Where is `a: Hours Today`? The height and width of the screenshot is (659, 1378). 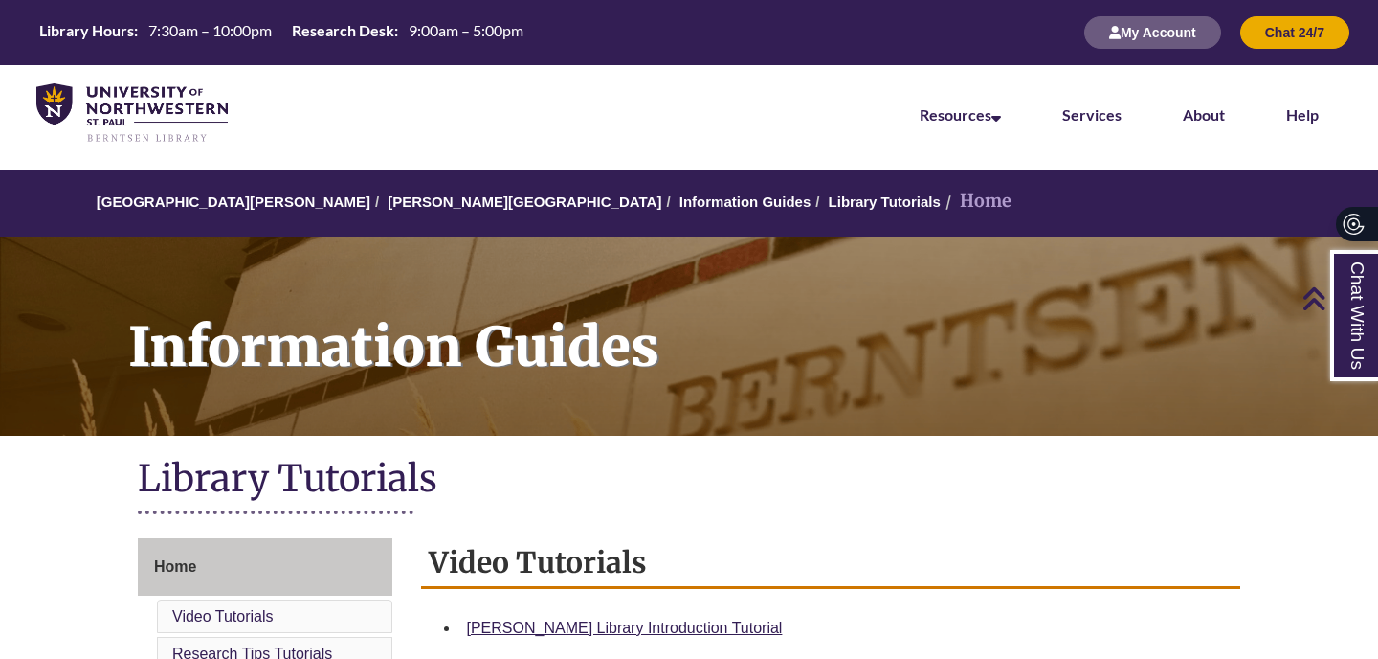 a: Hours Today is located at coordinates (281, 33).